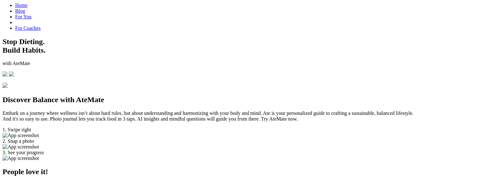 This screenshot has width=478, height=178. What do you see at coordinates (5, 85) in the screenshot?
I see `img: home-hero-appoftheday.png` at bounding box center [5, 85].